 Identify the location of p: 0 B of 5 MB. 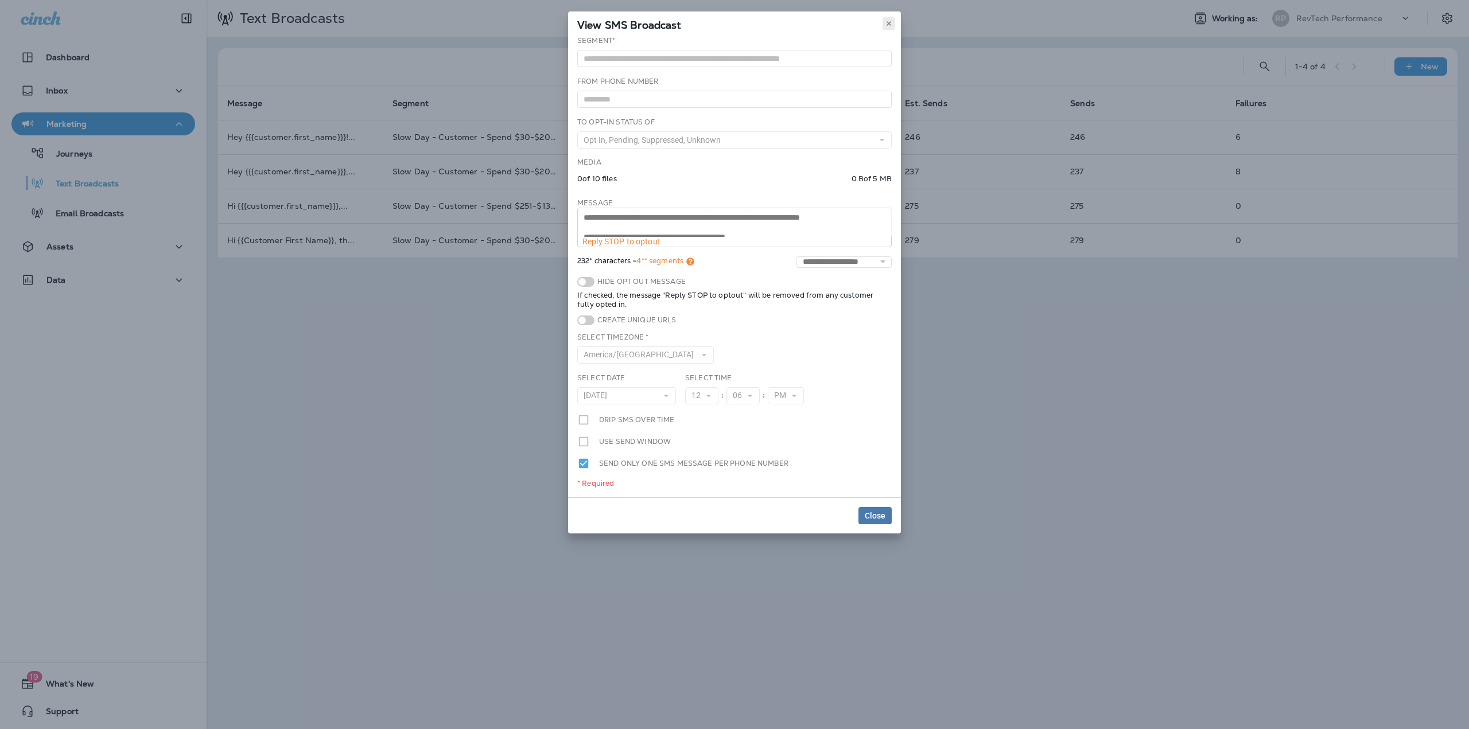
(872, 179).